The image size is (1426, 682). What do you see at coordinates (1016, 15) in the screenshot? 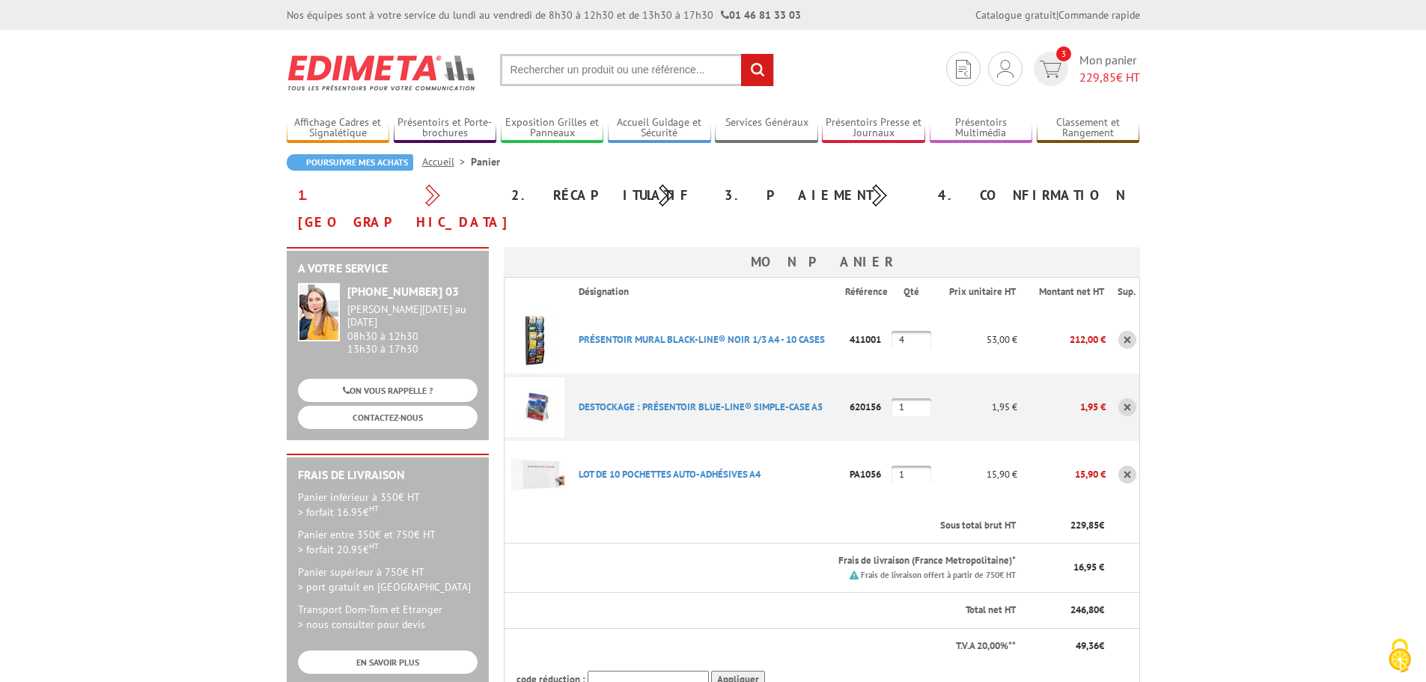
I see `a: Catalogue gratuit` at bounding box center [1016, 15].